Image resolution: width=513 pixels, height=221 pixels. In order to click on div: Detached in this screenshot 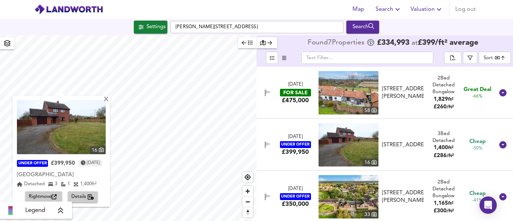, I will do `click(31, 184)`.